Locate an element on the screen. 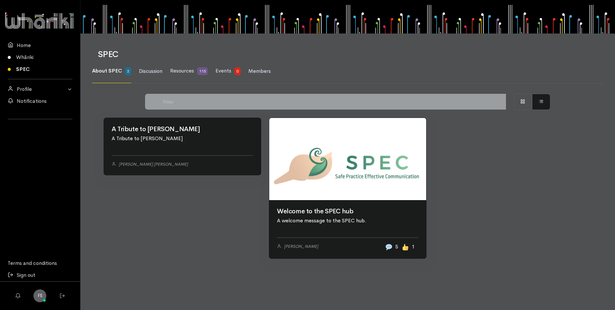  a: Discussion is located at coordinates (151, 71).